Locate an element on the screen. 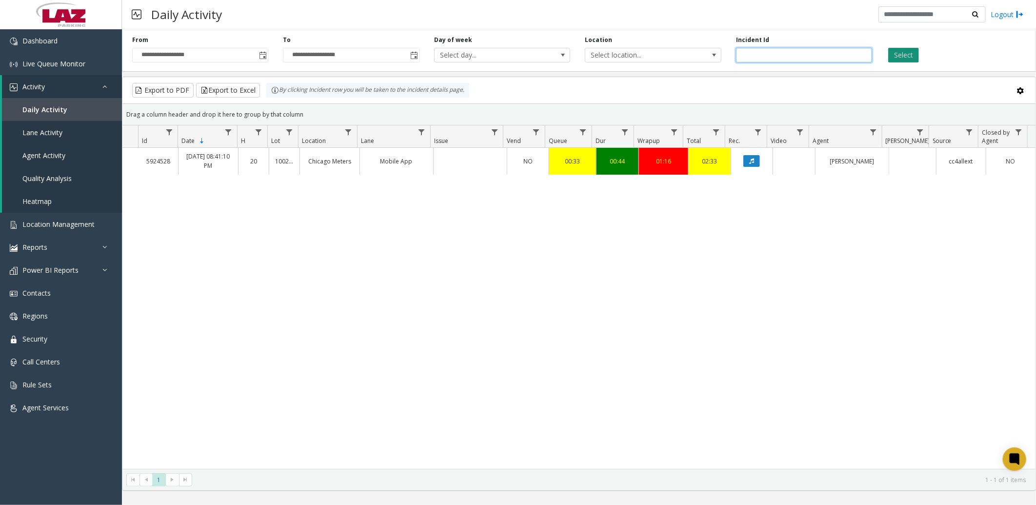  span: Closed by Agent is located at coordinates (996, 137).